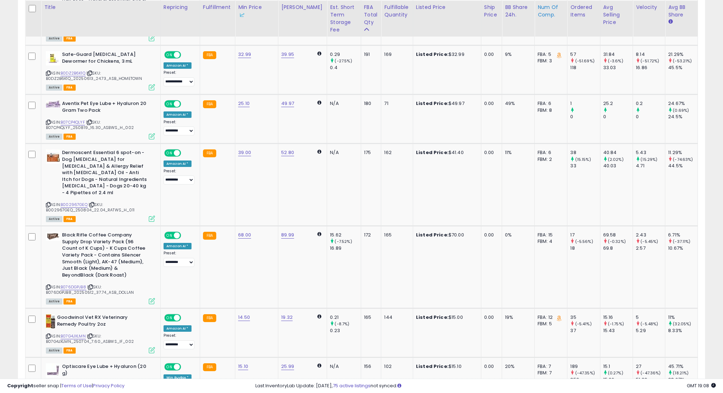  Describe the element at coordinates (616, 324) in the screenshot. I see `small: (-1.75%)` at that location.